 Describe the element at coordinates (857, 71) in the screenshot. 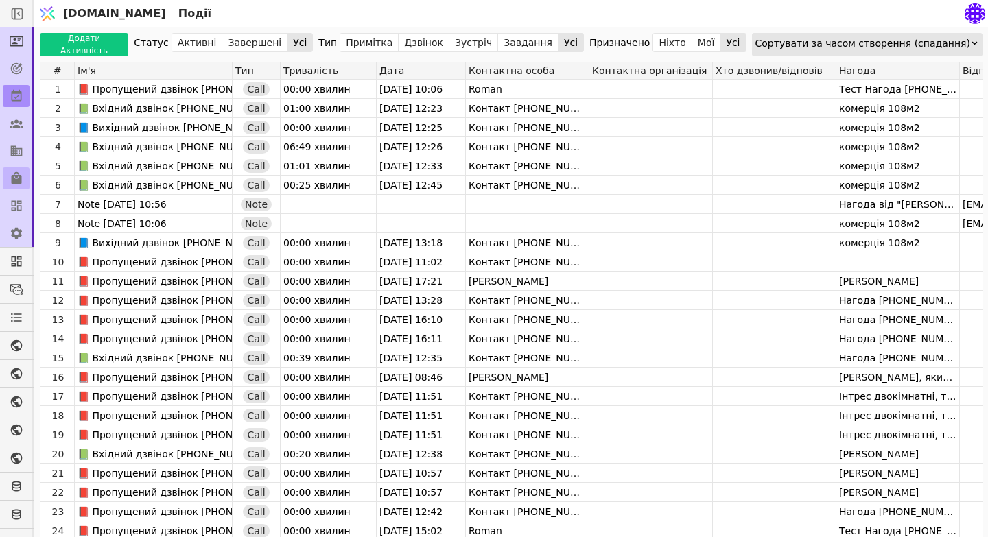

I see `span: Нагода` at that location.